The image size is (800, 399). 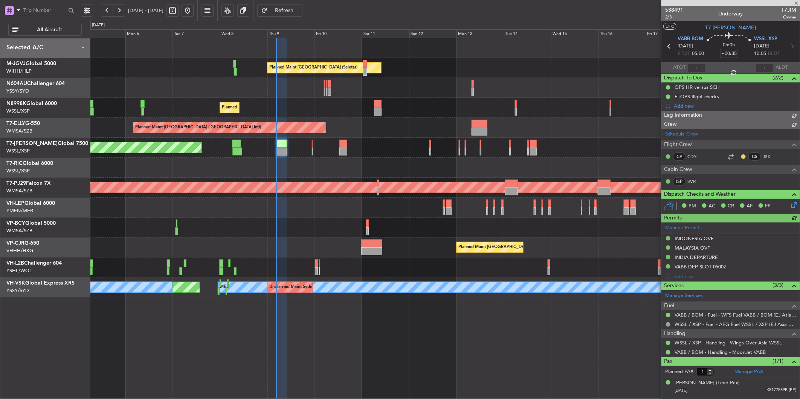 I want to click on span: (3/3), so click(x=779, y=285).